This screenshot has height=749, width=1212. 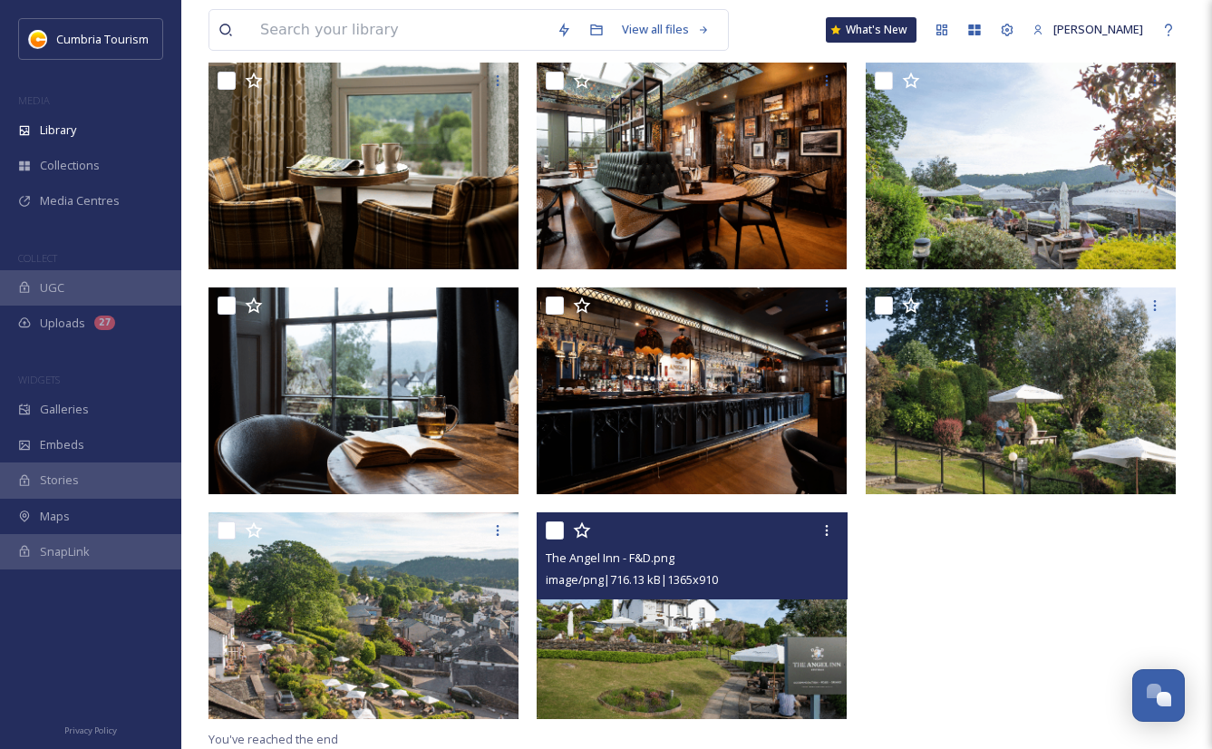 I want to click on span: Stories, so click(x=59, y=480).